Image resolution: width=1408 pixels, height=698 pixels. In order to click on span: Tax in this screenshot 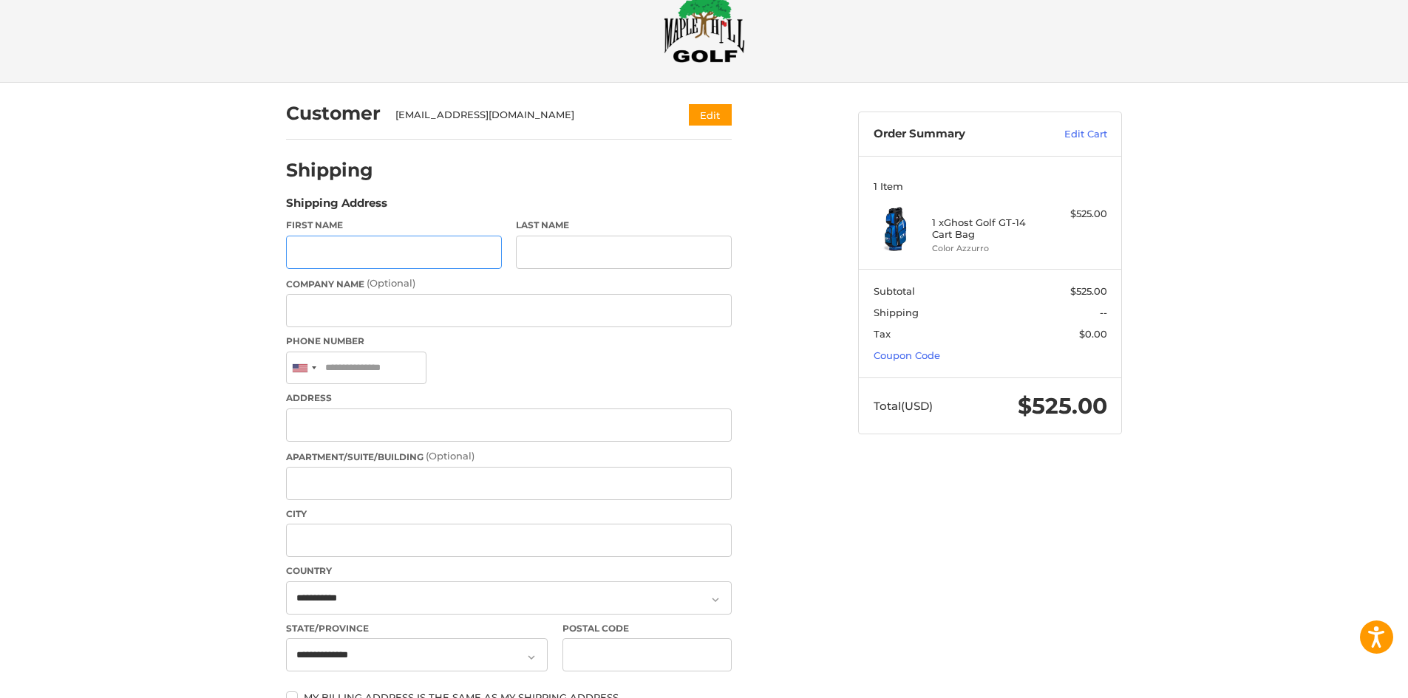, I will do `click(882, 334)`.